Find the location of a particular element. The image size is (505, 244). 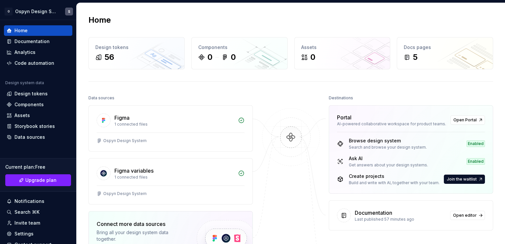

div: Browse design system is located at coordinates (387, 141).